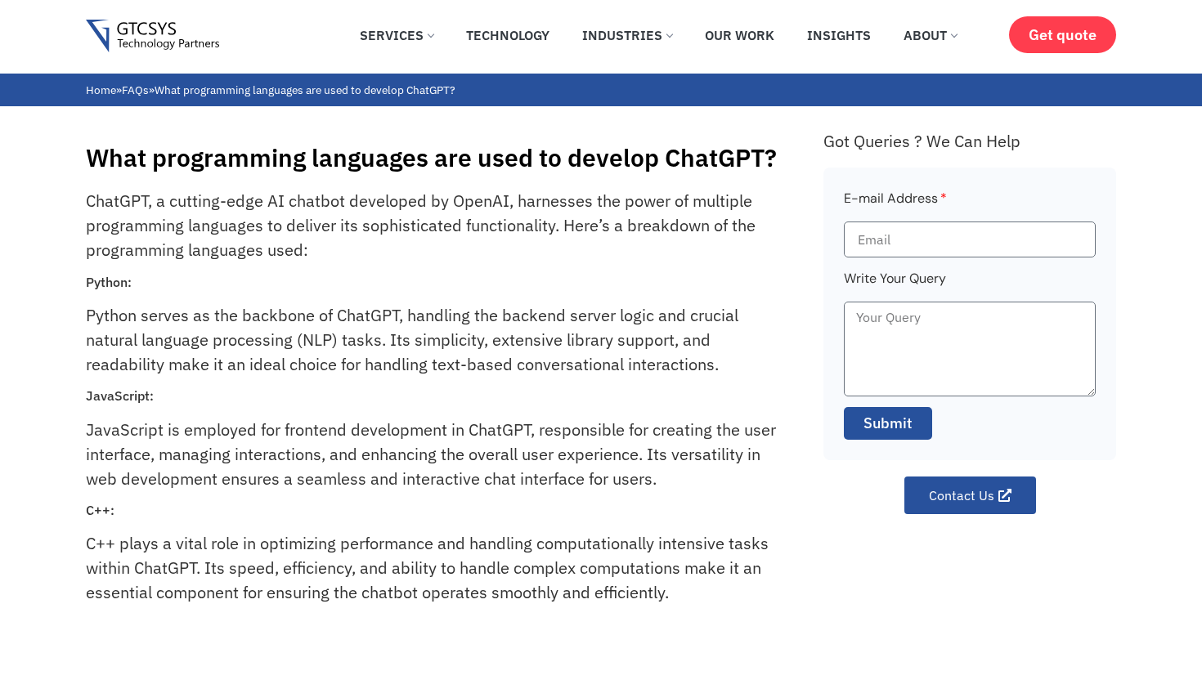  I want to click on p: Python serves as the backbone of ChatGPT, handling the backend server logic and crucial natural l..., so click(436, 340).